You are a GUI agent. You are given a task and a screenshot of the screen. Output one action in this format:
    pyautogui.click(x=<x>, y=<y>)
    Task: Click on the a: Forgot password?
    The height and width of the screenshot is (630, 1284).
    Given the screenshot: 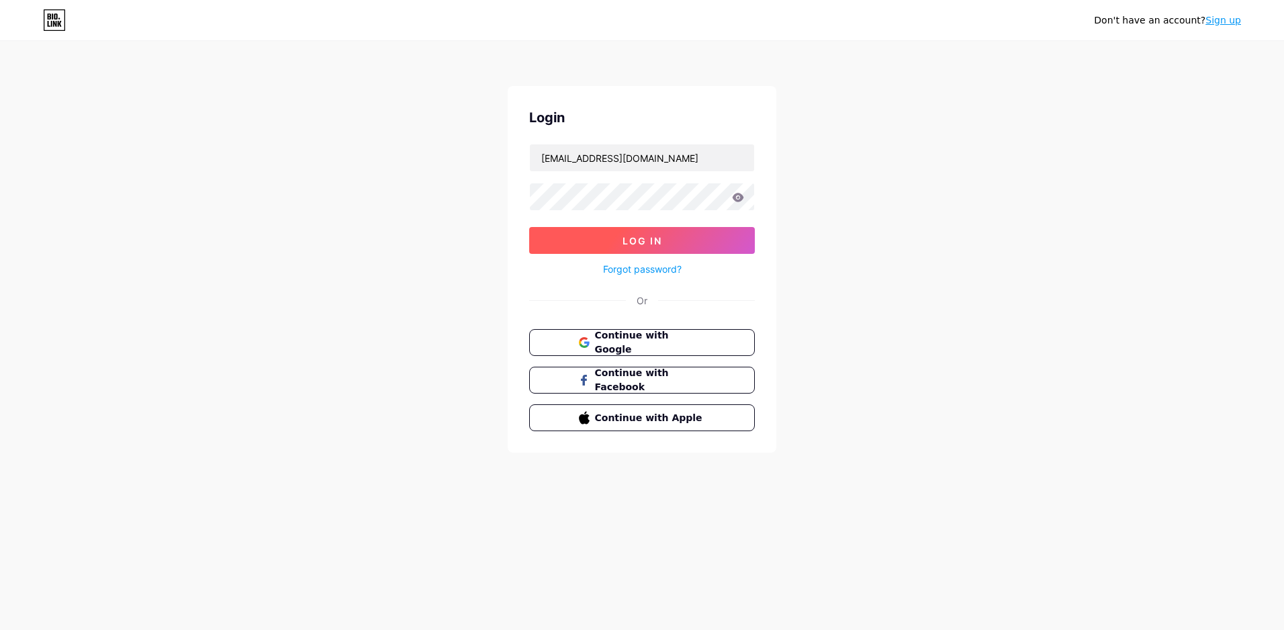 What is the action you would take?
    pyautogui.click(x=642, y=269)
    